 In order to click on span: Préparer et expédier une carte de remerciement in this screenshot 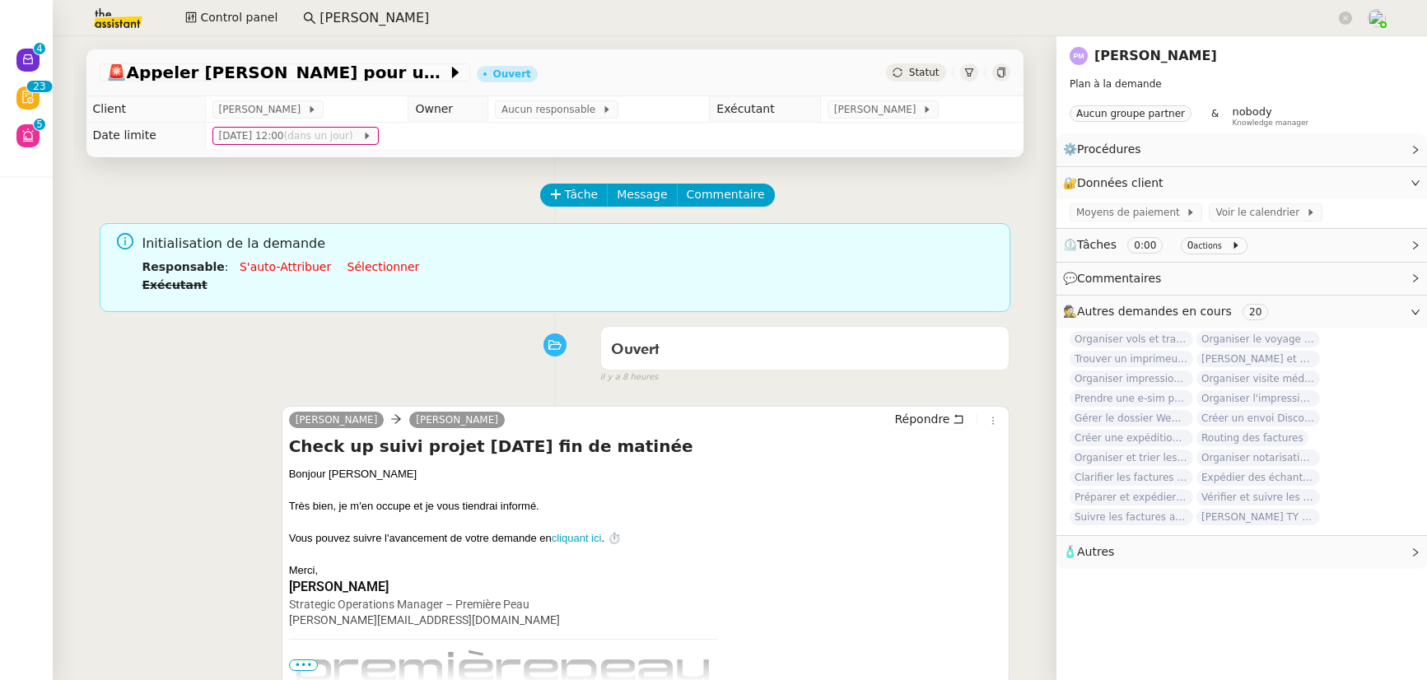, I will do `click(1131, 497)`.